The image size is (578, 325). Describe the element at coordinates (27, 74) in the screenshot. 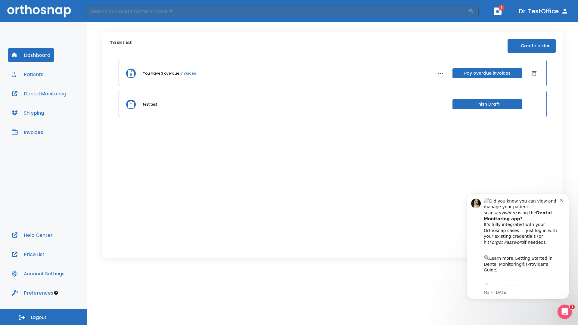

I see `button: Patients` at that location.